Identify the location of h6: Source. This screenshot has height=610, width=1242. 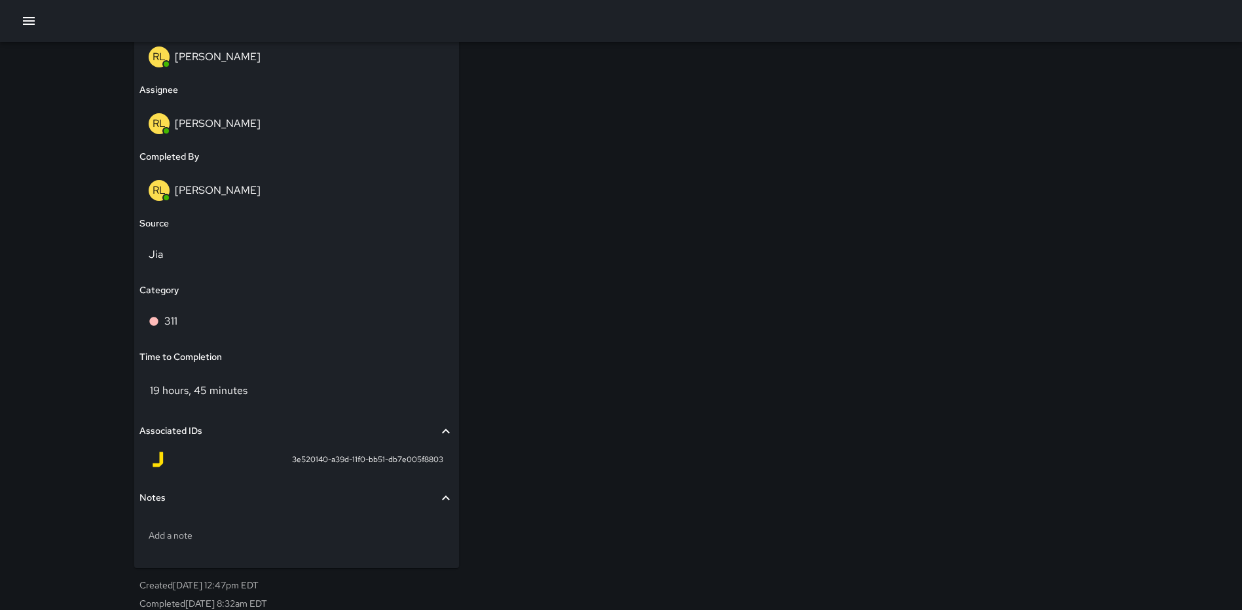
(154, 224).